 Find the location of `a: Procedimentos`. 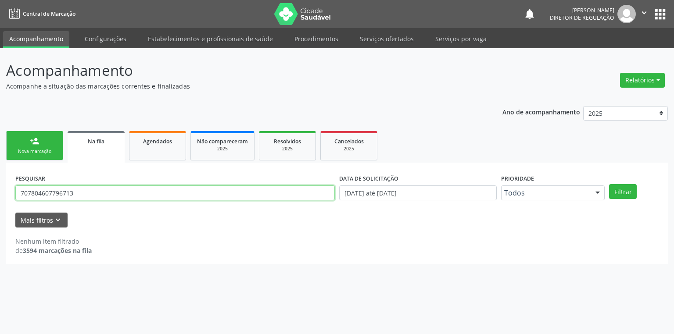

a: Procedimentos is located at coordinates (316, 39).